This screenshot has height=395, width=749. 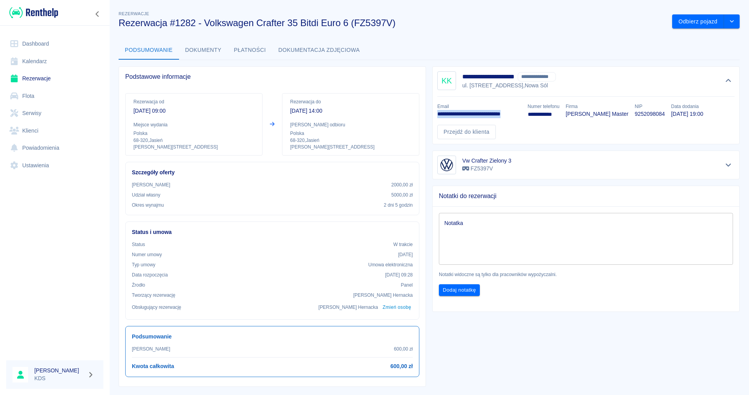 I want to click on p: Numer telefonu, so click(x=543, y=106).